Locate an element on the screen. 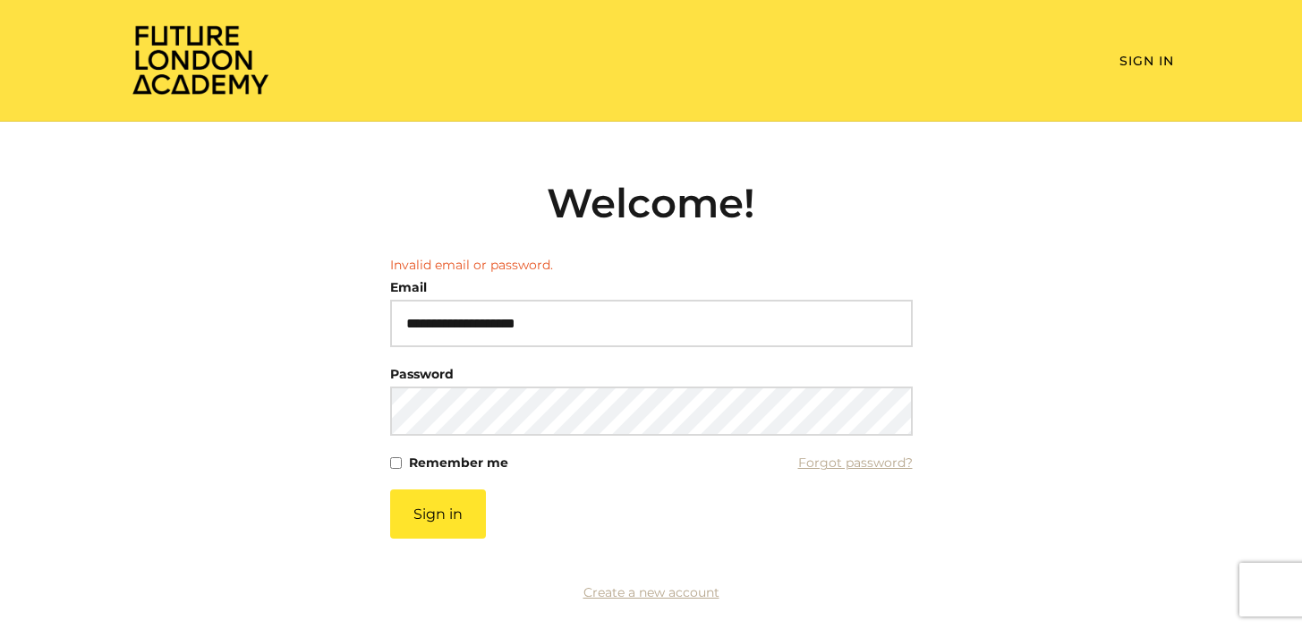 The image size is (1302, 629). h2: Welcome! is located at coordinates (651, 203).